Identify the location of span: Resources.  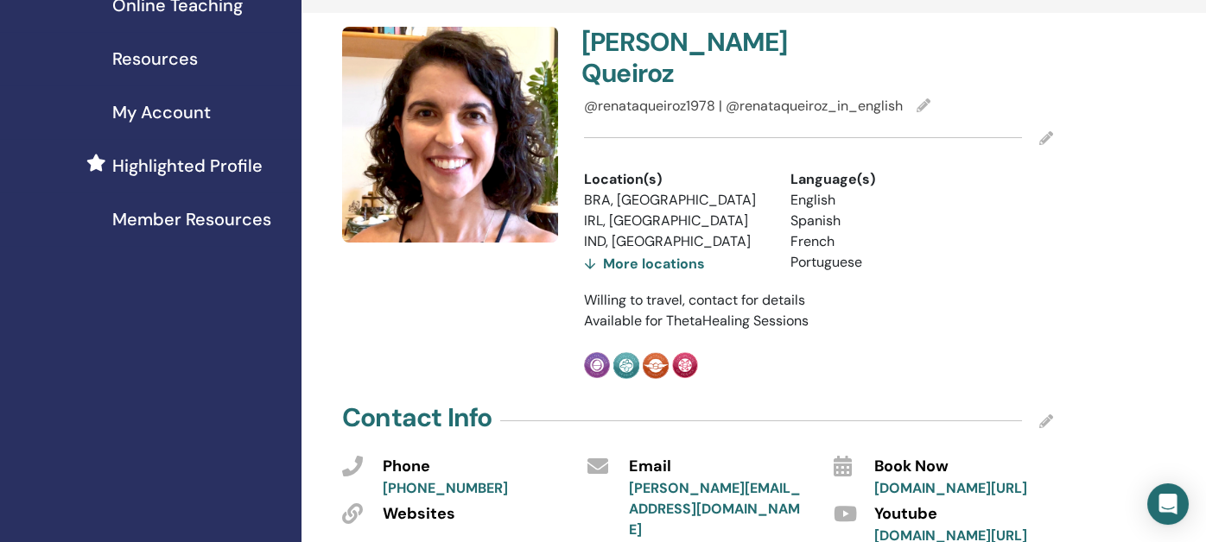
(155, 59).